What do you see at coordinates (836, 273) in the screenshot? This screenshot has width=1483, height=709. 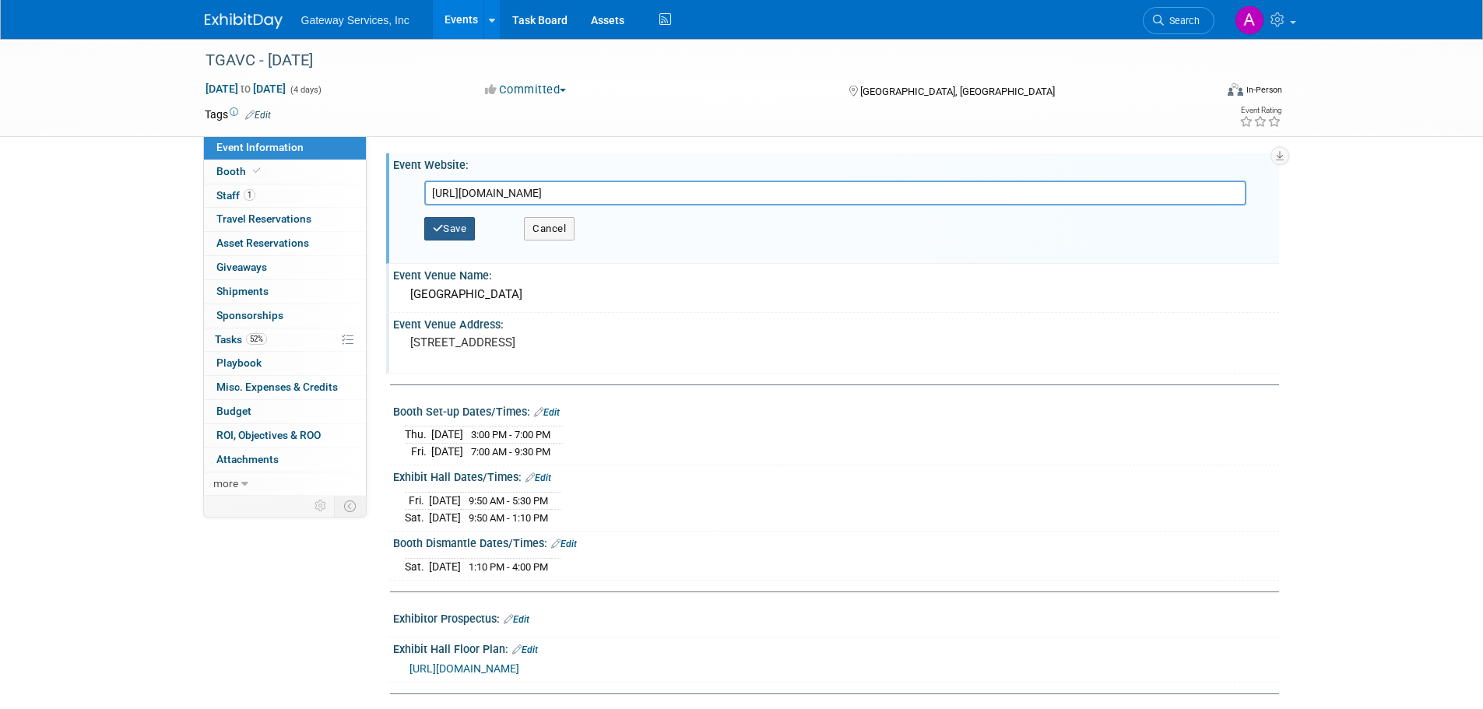 I see `div: Event Venue Name:` at bounding box center [836, 273].